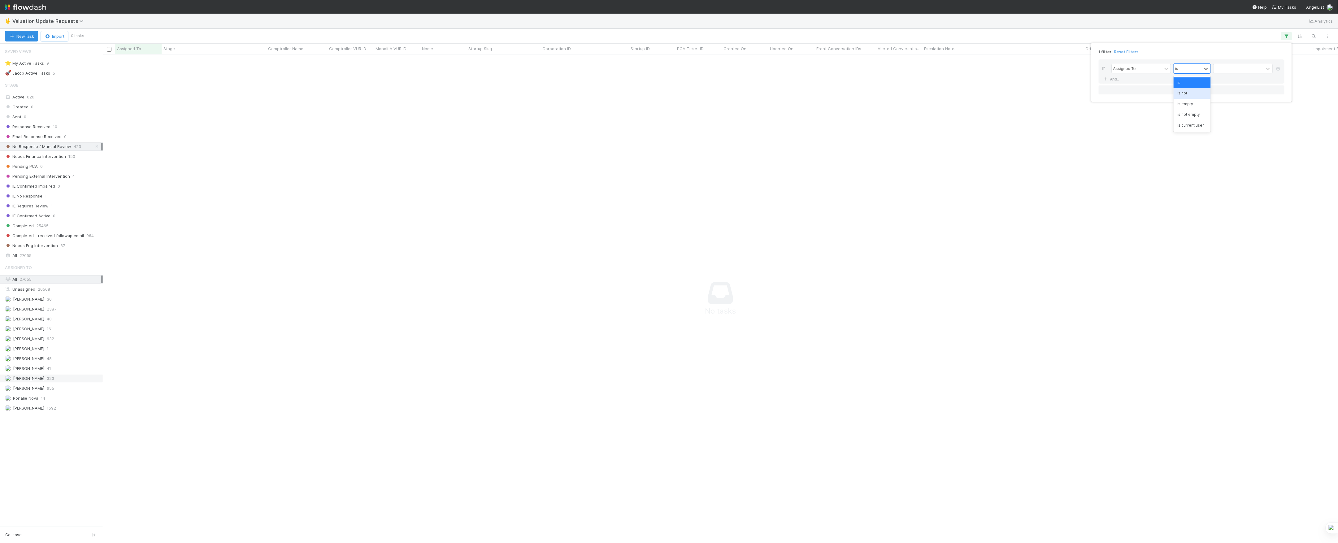 The image size is (1338, 543). I want to click on div: If, so click(1107, 69).